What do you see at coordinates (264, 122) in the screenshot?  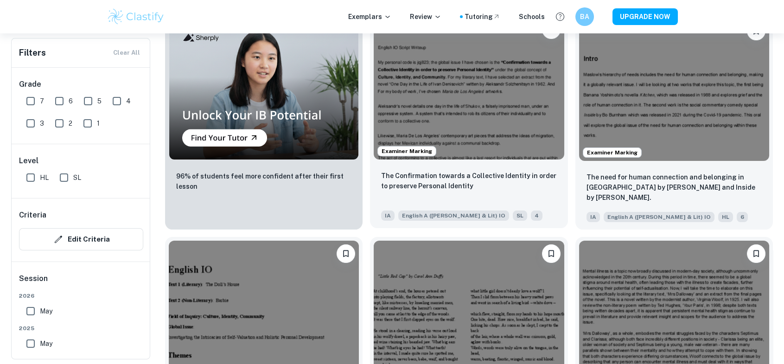 I see `a: Thumbnail96% of students feel more confident after their first lesson` at bounding box center [264, 122].